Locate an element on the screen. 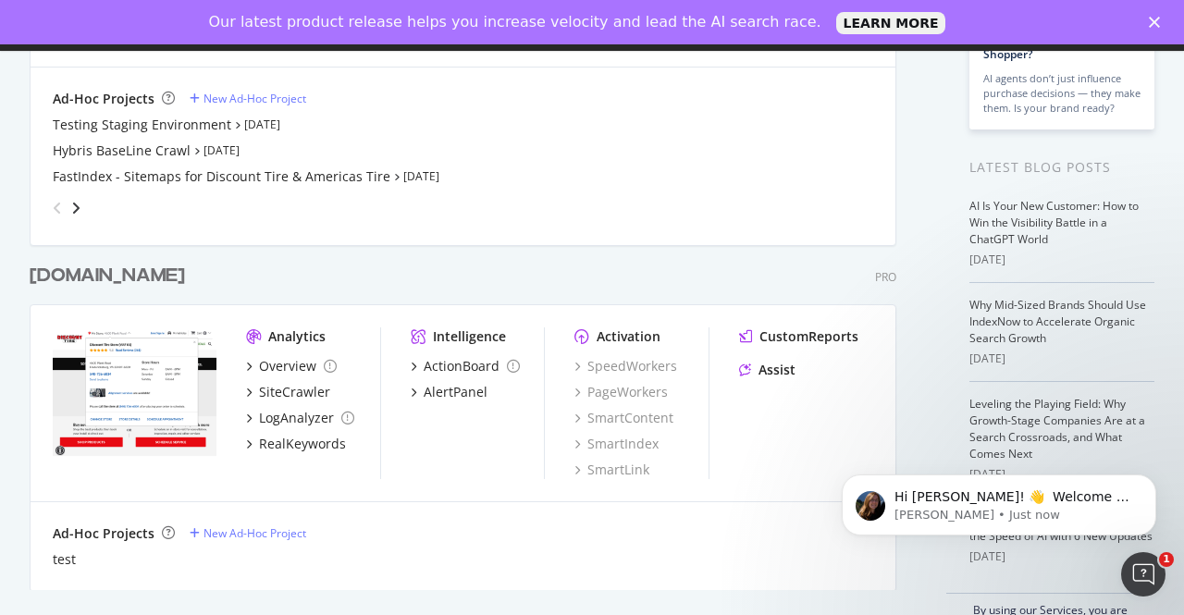 This screenshot has width=1184, height=615. div: LogAnalyzer is located at coordinates (296, 418).